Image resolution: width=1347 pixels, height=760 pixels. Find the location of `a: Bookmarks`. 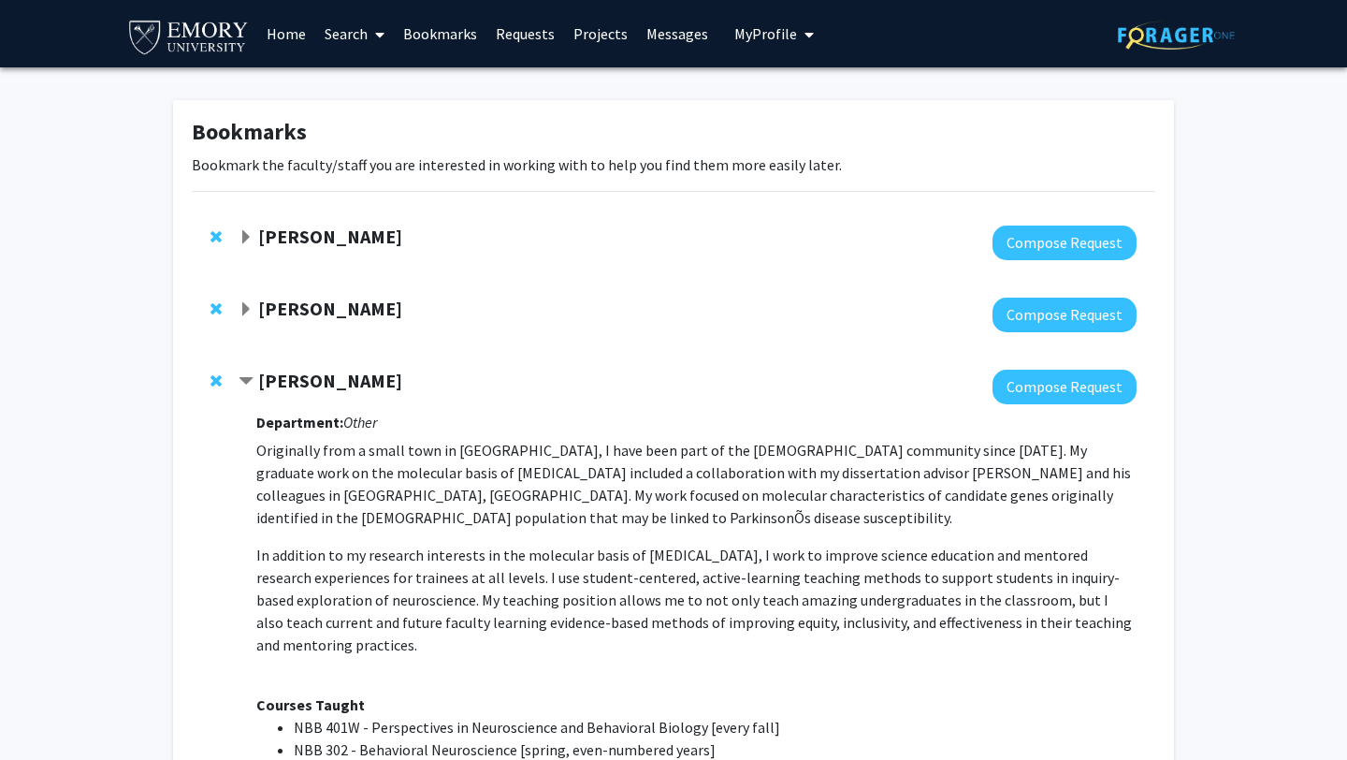

a: Bookmarks is located at coordinates (440, 34).